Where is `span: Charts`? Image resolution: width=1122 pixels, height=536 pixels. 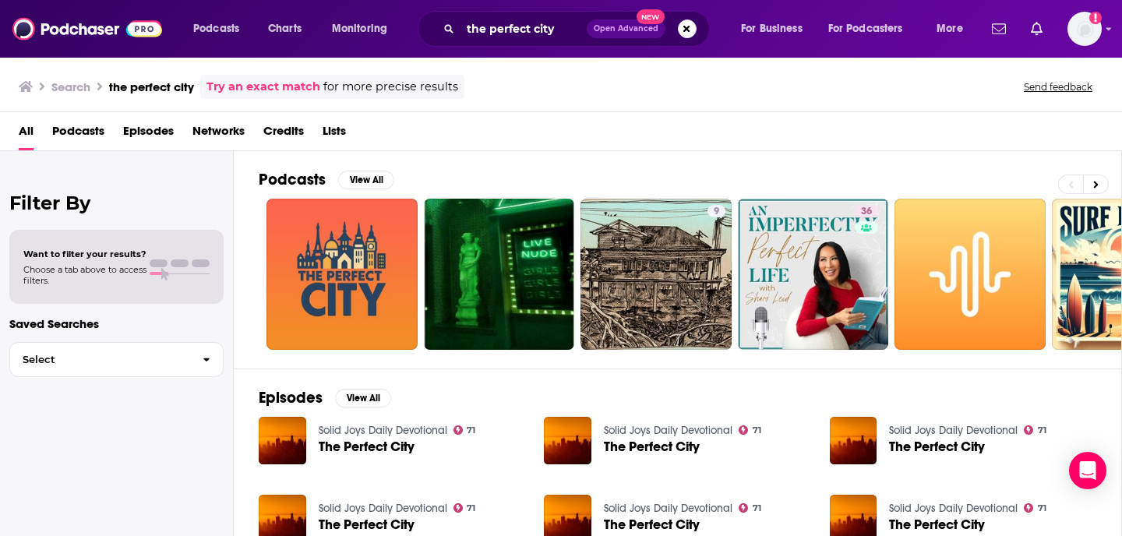 span: Charts is located at coordinates (284, 29).